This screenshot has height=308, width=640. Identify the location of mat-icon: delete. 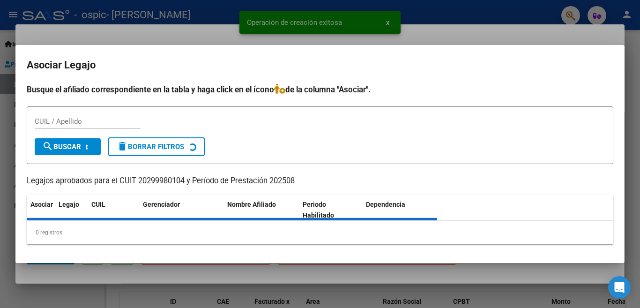
(122, 146).